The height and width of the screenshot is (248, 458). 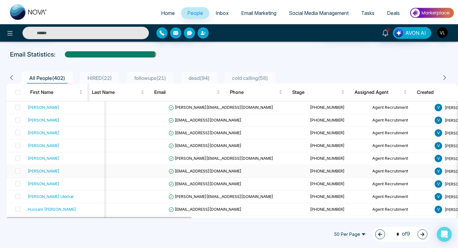 I want to click on a: 1, so click(x=385, y=32).